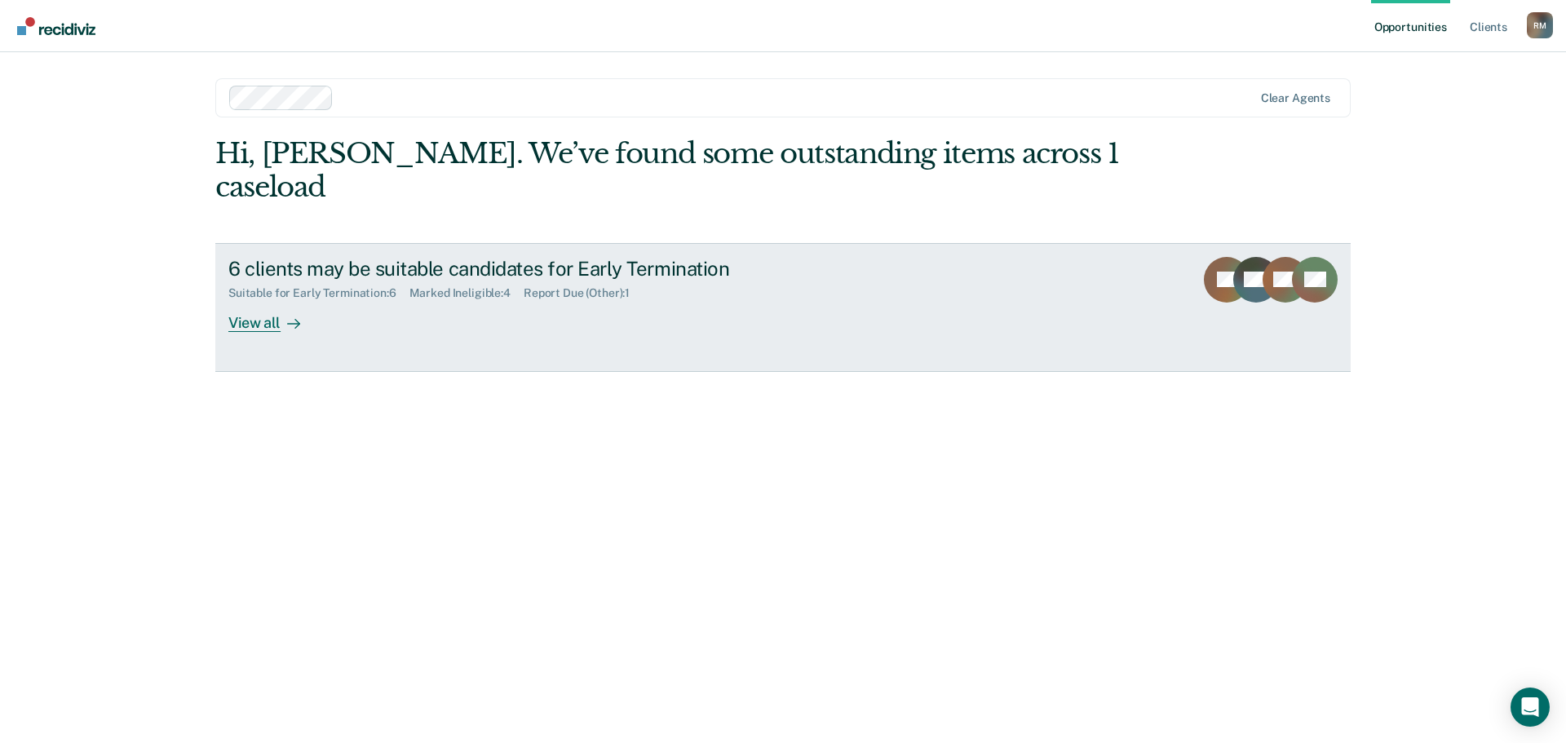 The width and height of the screenshot is (1566, 743). Describe the element at coordinates (56, 26) in the screenshot. I see `img: Recidiviz` at that location.